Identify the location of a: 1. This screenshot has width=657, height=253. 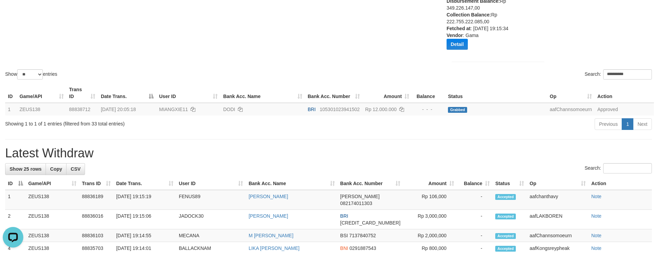
(628, 124).